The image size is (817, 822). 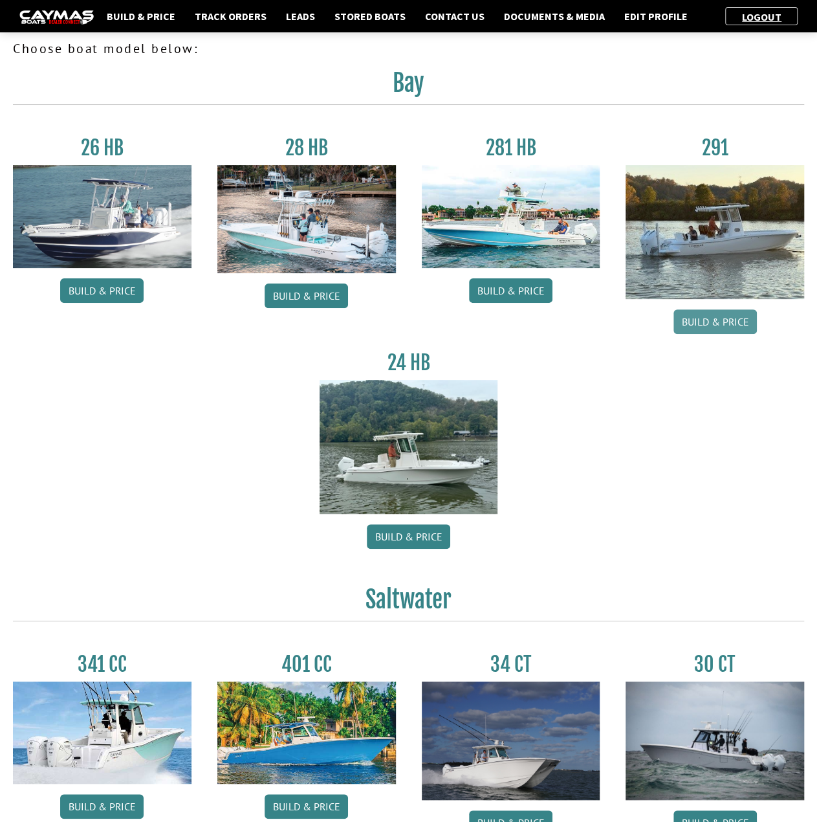 What do you see at coordinates (455, 16) in the screenshot?
I see `a: Contact Us` at bounding box center [455, 16].